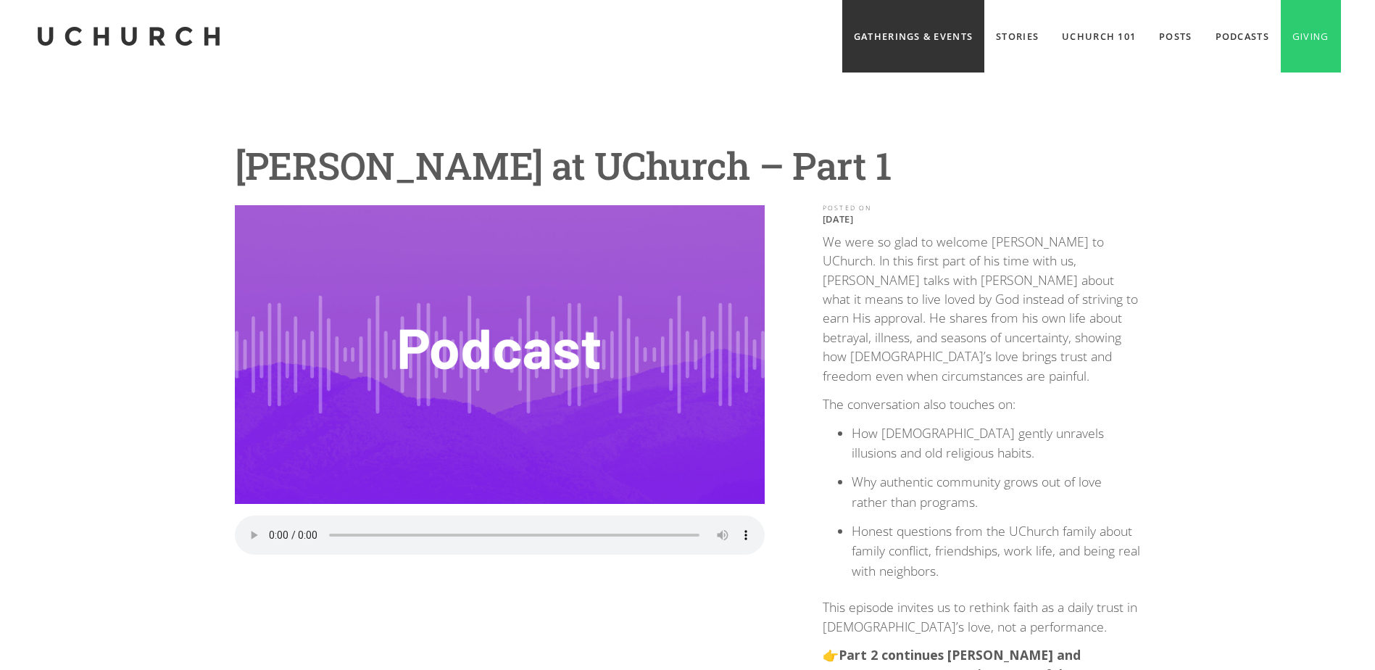 This screenshot has height=670, width=1375. Describe the element at coordinates (996, 492) in the screenshot. I see `li: Why authentic community grows out of love rather than programs.` at that location.